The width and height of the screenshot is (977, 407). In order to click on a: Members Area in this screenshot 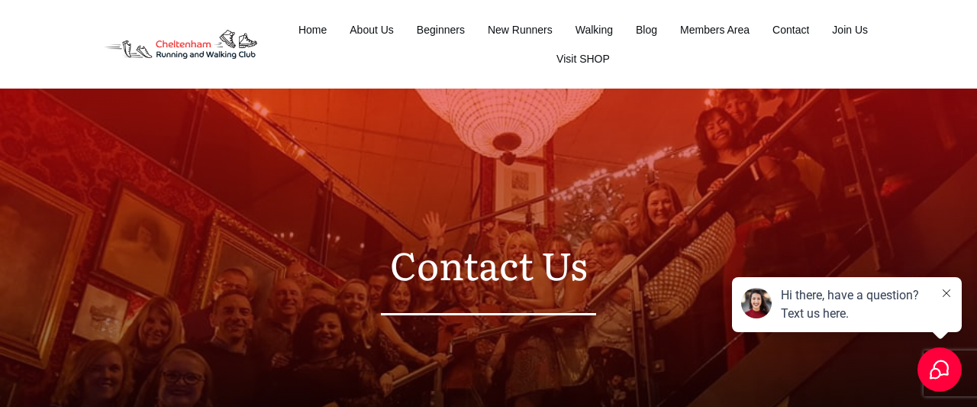, I will do `click(715, 30)`.